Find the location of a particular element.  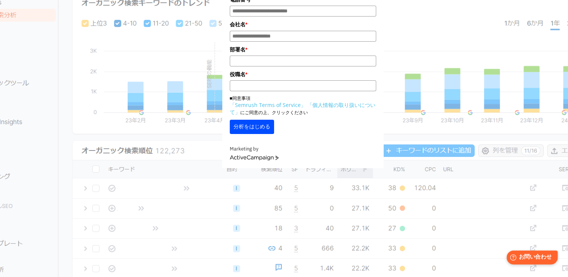

button: 分析をはじめる is located at coordinates (252, 127).